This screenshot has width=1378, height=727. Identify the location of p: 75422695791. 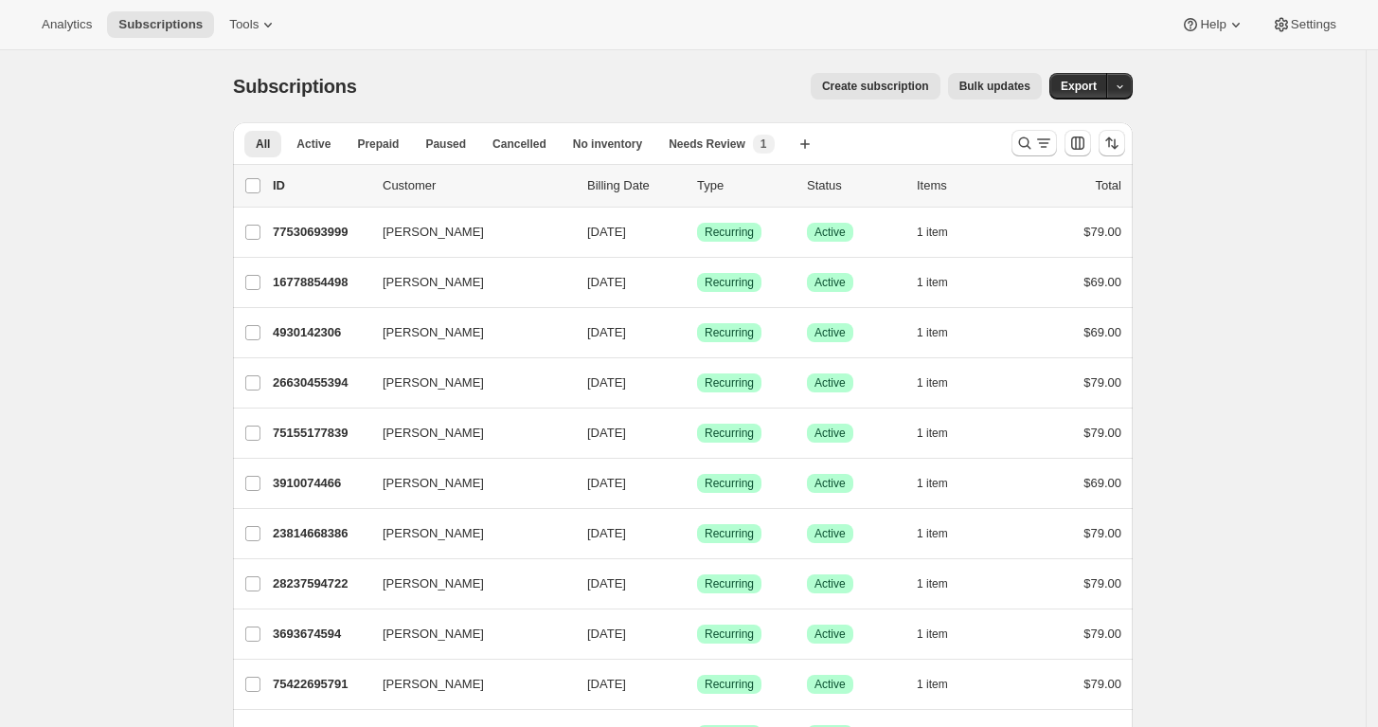
(320, 684).